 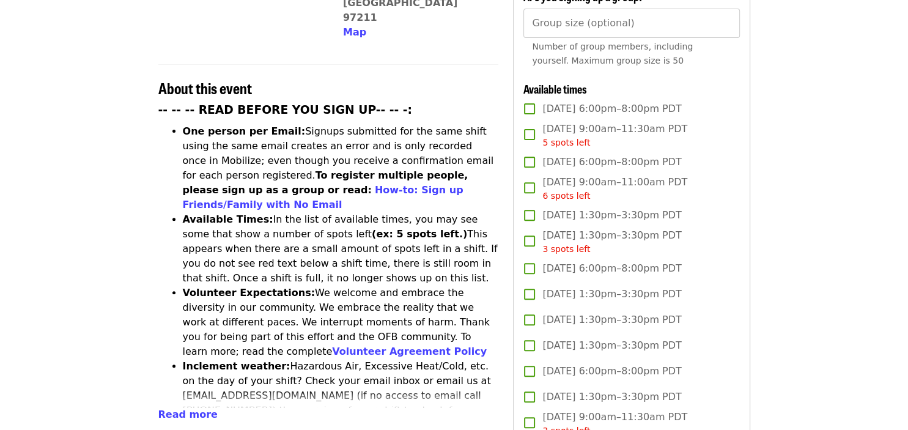 I want to click on a: Volunteer Agreement Policy, so click(x=409, y=351).